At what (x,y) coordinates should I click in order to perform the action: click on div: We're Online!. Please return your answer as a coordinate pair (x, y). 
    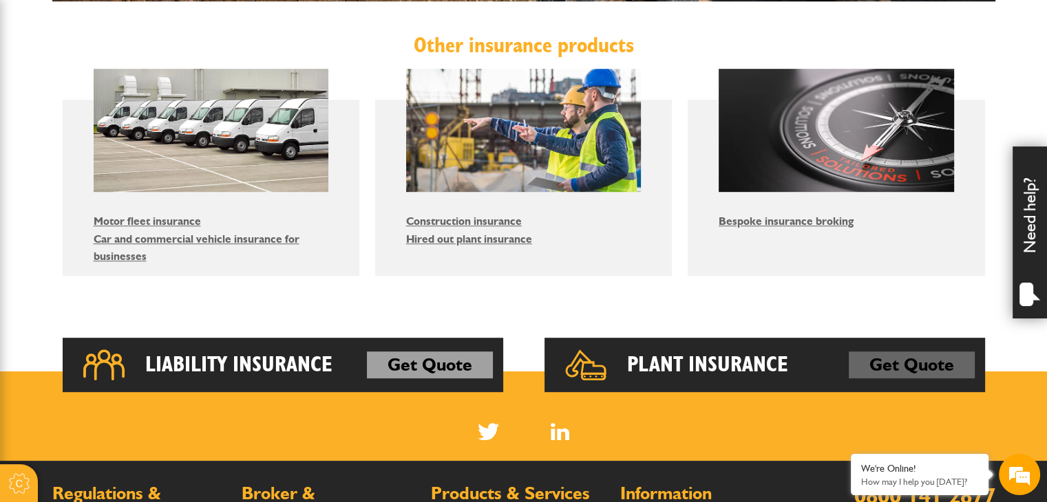
    Looking at the image, I should click on (919, 469).